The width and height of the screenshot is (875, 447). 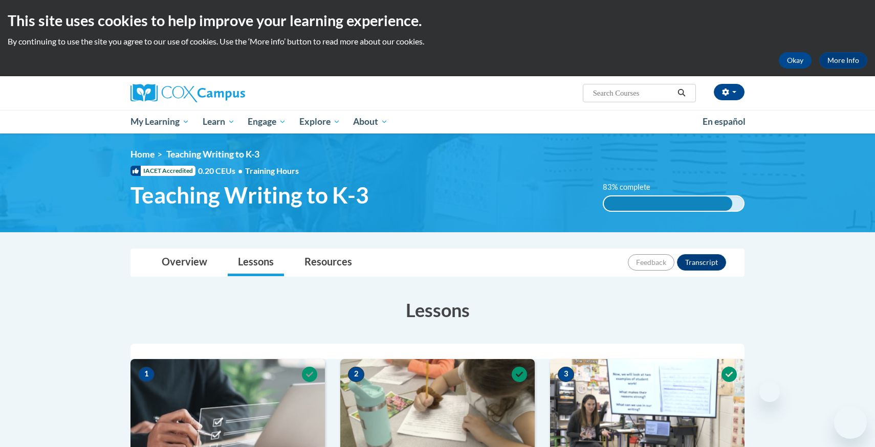 I want to click on h3: Lessons, so click(x=438, y=310).